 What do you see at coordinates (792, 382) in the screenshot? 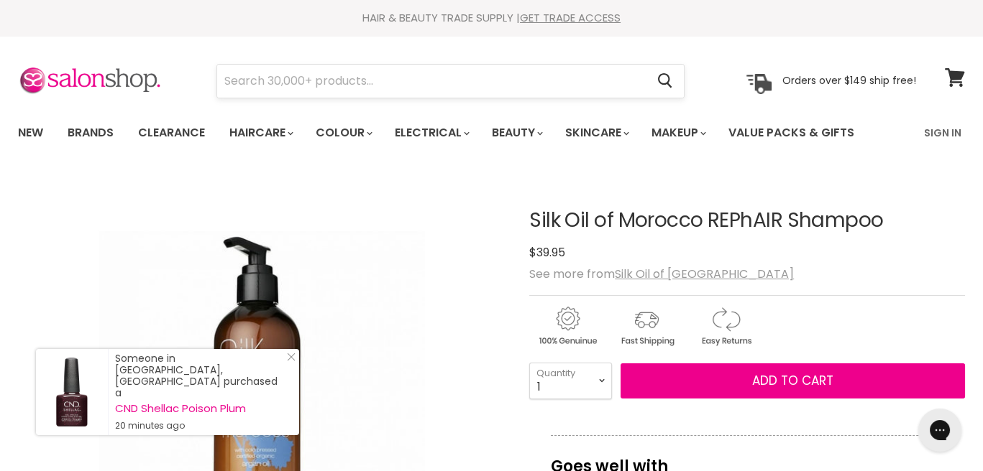
I see `button: Add to cart` at bounding box center [792, 382].